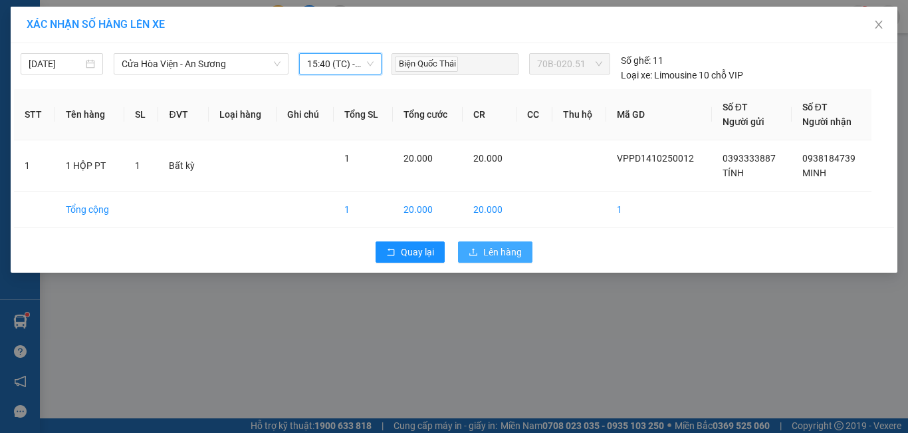  I want to click on span: Người gửi, so click(743, 122).